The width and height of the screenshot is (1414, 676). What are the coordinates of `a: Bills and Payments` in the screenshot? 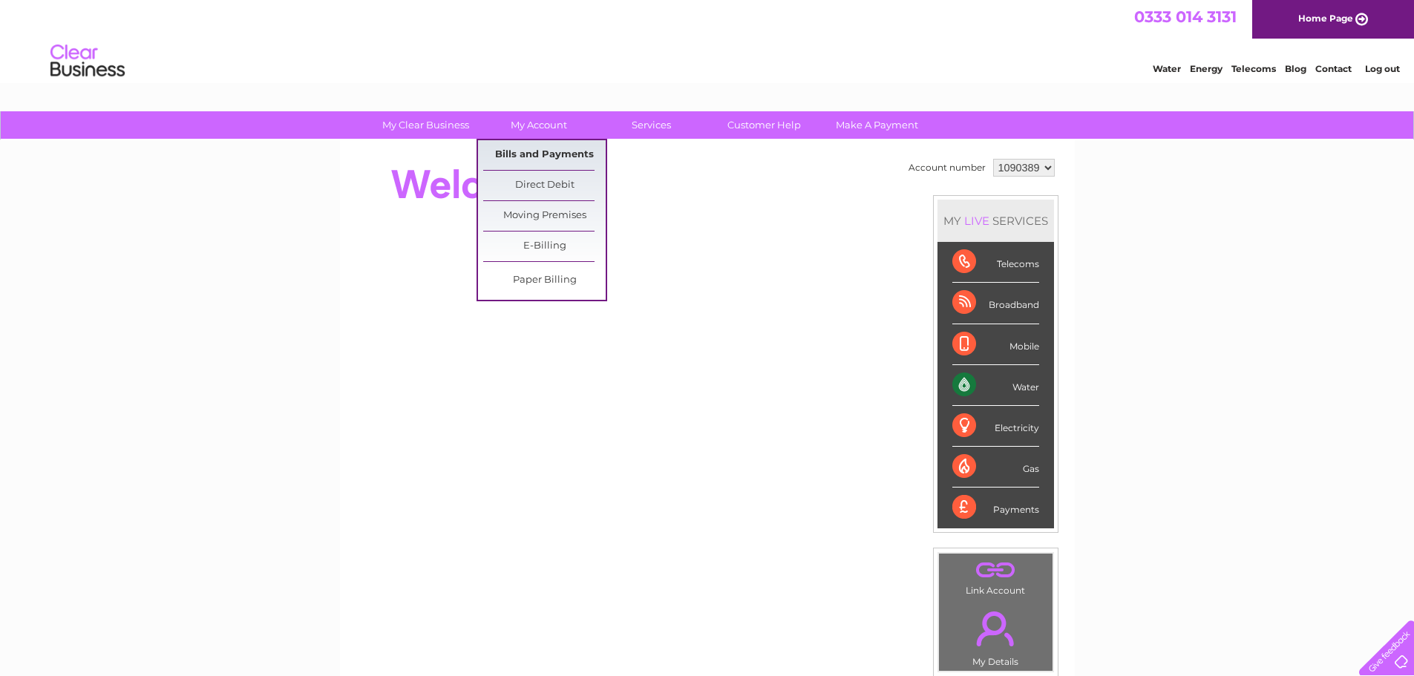 It's located at (544, 155).